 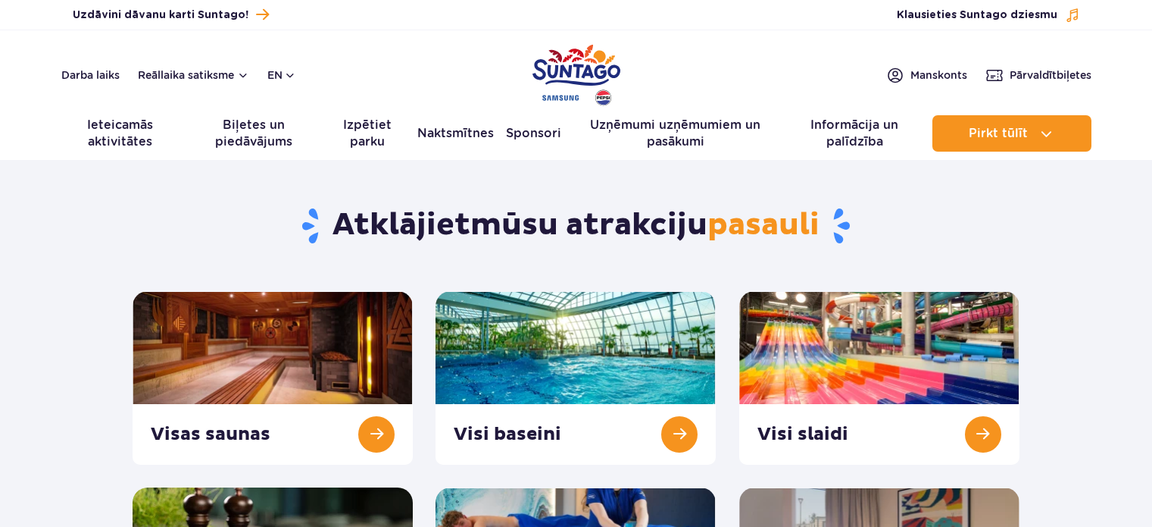 What do you see at coordinates (254, 133) in the screenshot?
I see `font: Biļetes un piedāvājums` at bounding box center [254, 133].